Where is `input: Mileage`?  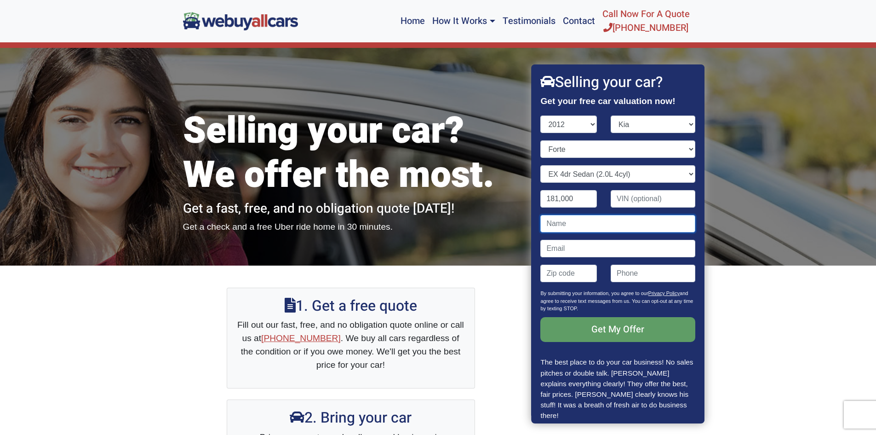
input: Mileage is located at coordinates (569, 199).